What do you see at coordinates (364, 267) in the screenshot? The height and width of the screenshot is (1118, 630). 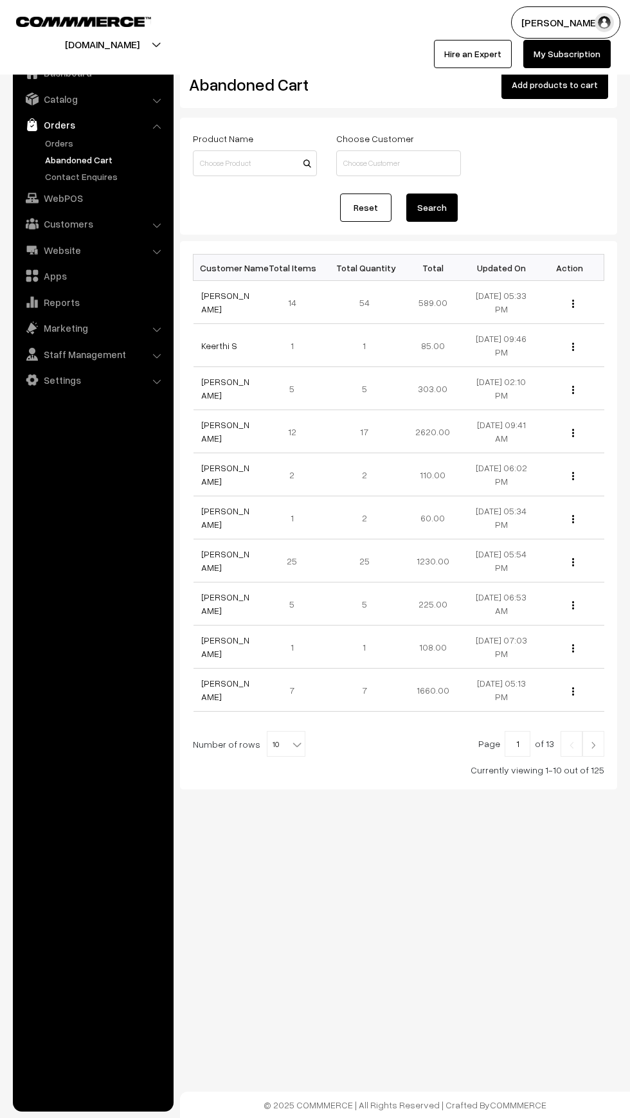 I see `th: Total Quantity` at bounding box center [364, 267].